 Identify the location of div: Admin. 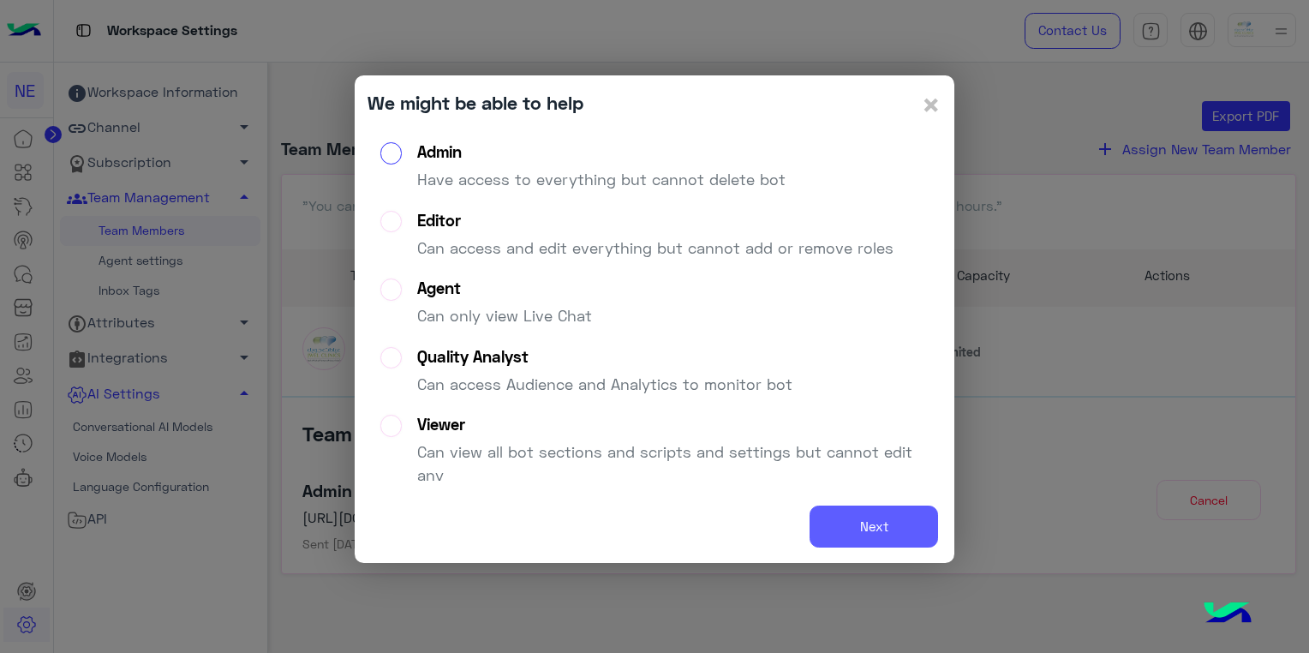
(602, 152).